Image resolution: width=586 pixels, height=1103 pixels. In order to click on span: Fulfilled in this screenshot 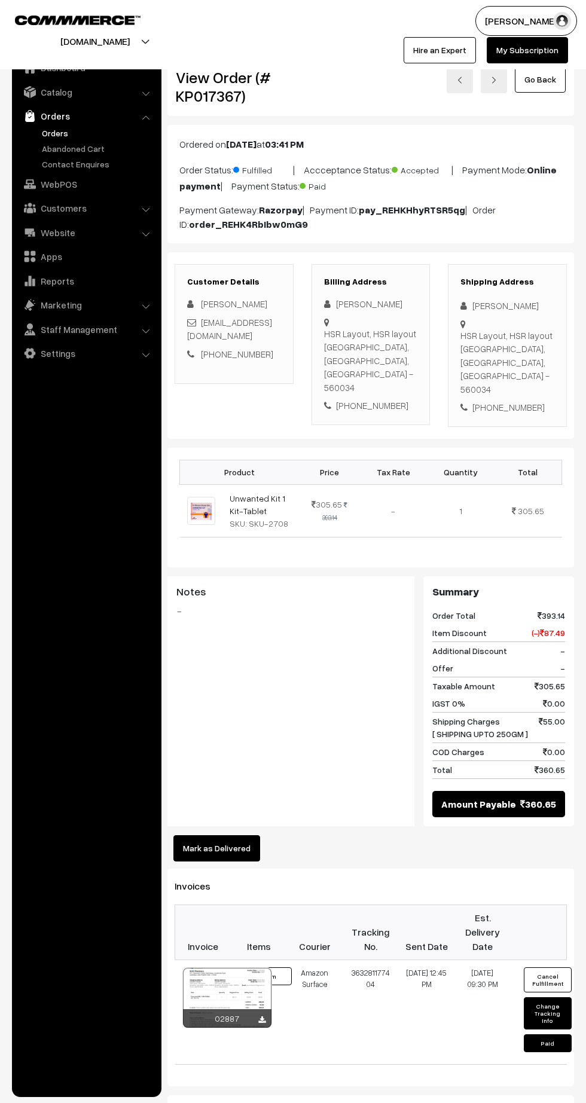, I will do `click(263, 169)`.